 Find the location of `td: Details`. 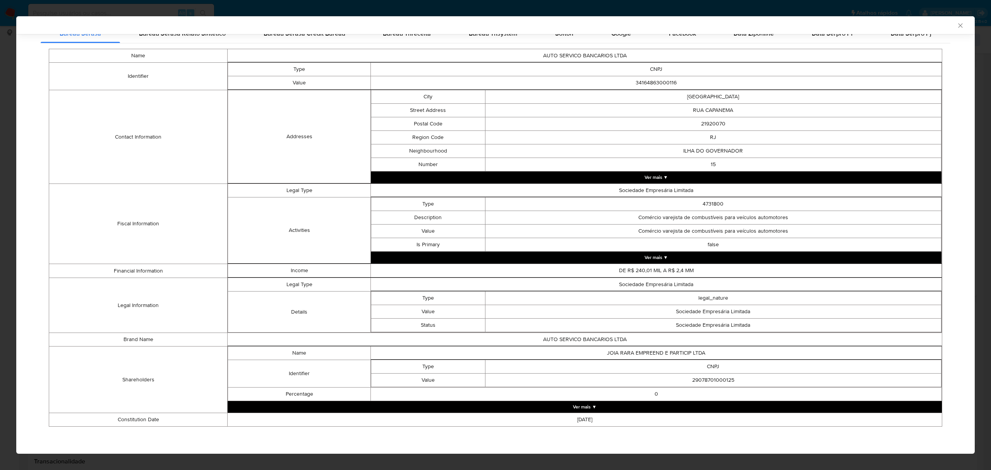

td: Details is located at coordinates (299, 312).